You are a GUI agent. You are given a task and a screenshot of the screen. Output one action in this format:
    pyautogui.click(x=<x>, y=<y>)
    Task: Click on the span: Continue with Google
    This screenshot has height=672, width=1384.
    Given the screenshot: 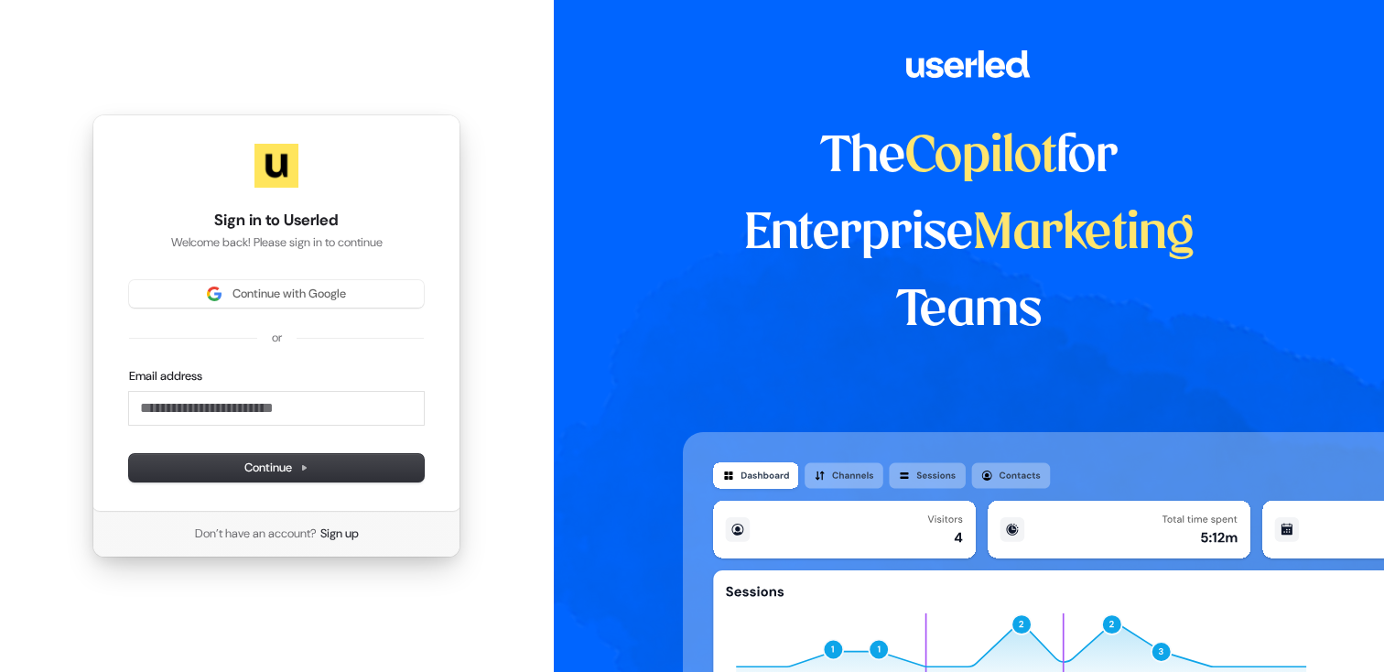 What is the action you would take?
    pyautogui.click(x=289, y=294)
    